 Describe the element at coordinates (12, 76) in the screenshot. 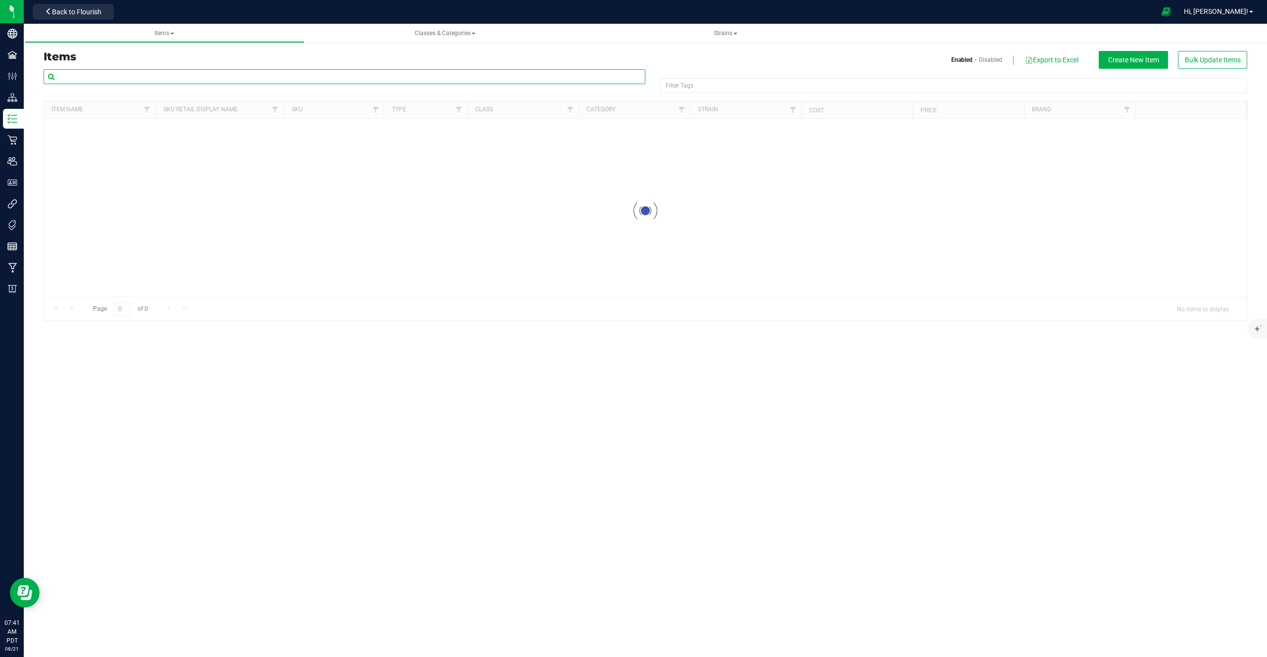

I see `inline-svg: Configuration` at that location.